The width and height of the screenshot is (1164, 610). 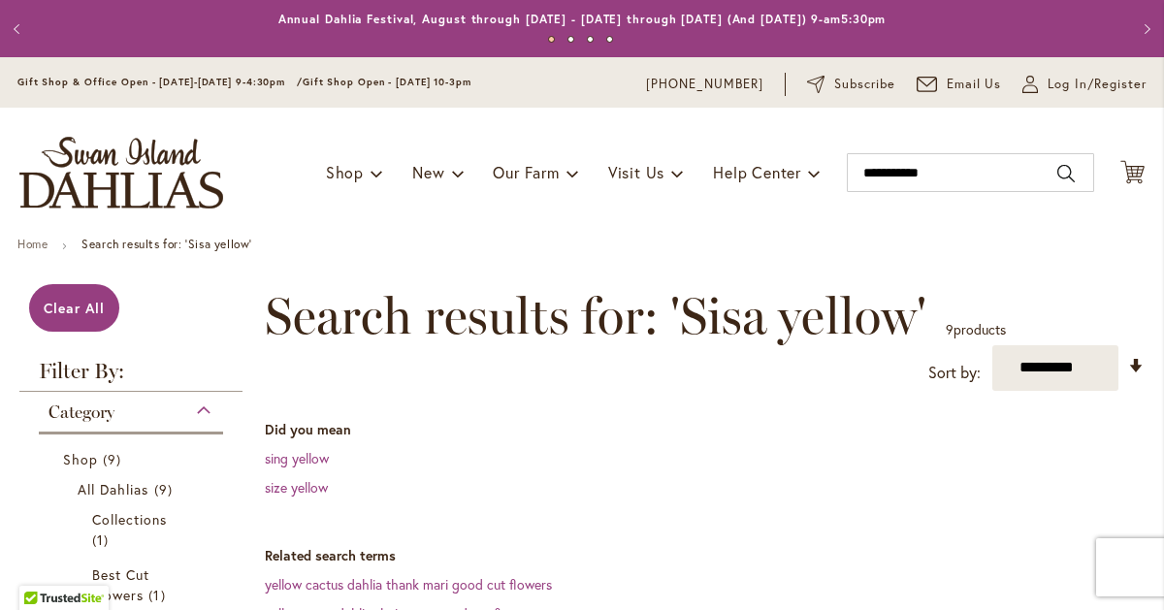 What do you see at coordinates (636, 172) in the screenshot?
I see `span: Visit Us` at bounding box center [636, 172].